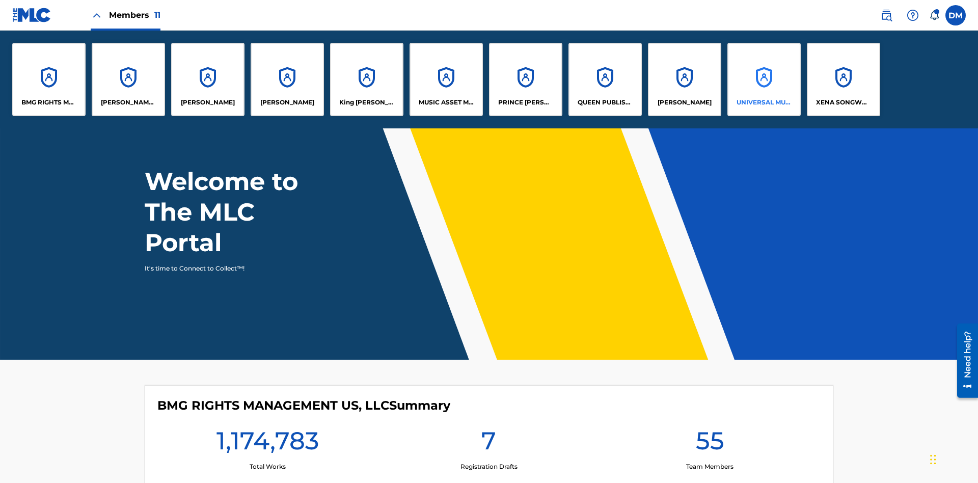  Describe the element at coordinates (367, 102) in the screenshot. I see `p: King McTesterson` at that location.